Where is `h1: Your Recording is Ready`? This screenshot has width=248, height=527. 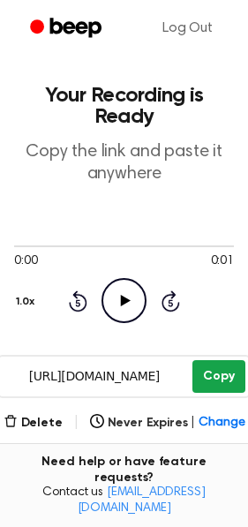
h1: Your Recording is Ready is located at coordinates (123, 106).